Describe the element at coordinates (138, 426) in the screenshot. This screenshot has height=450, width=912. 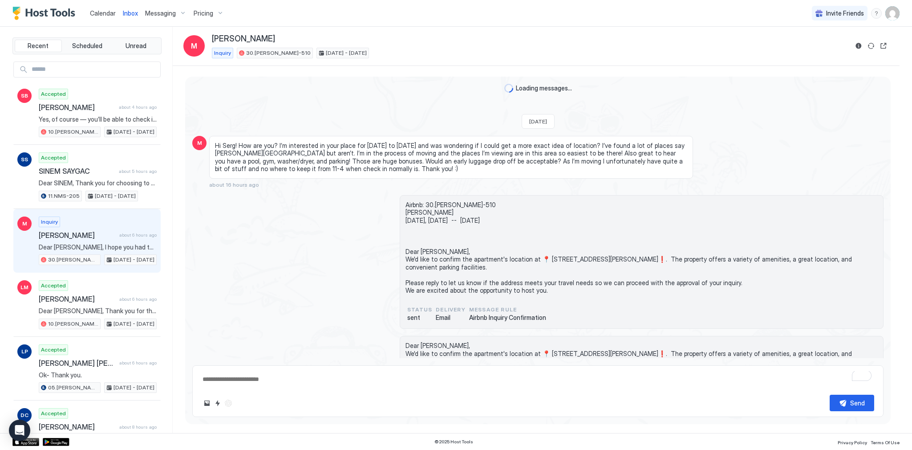
I see `span: about 8 hours ago` at that location.